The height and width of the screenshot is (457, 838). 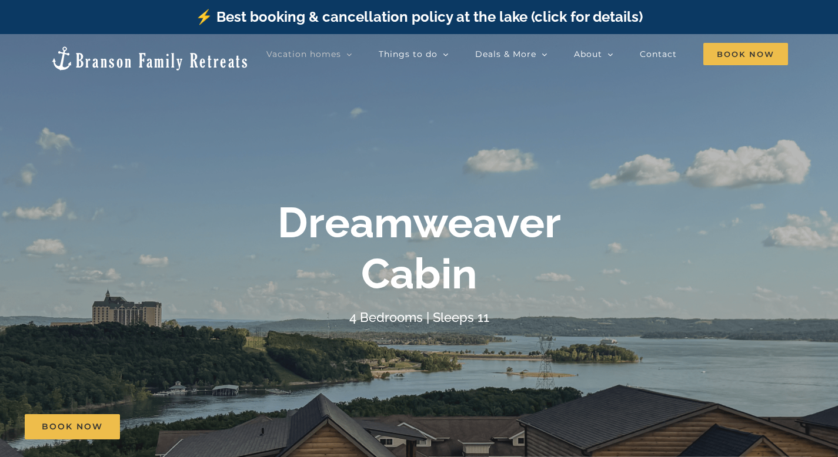 What do you see at coordinates (527, 54) in the screenshot?
I see `nav: Main Menu` at bounding box center [527, 54].